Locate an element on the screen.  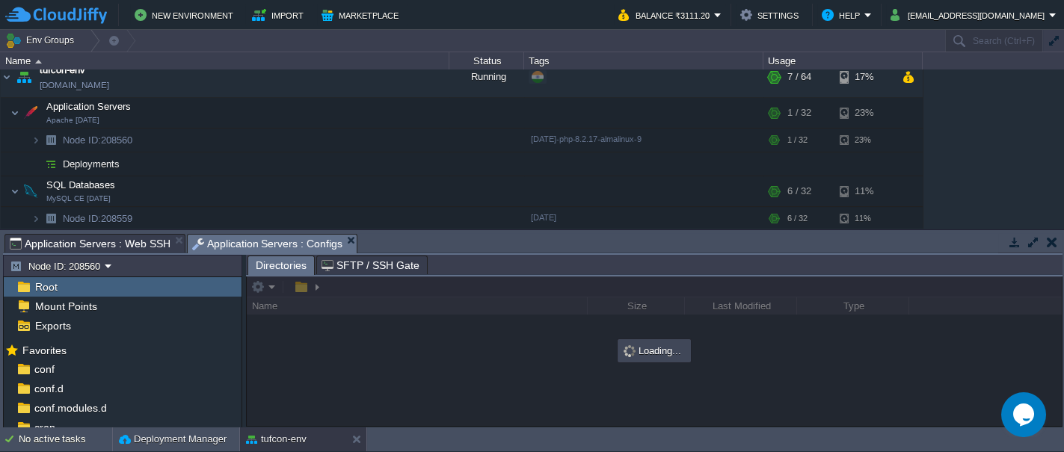
span: 208559 is located at coordinates (98, 218).